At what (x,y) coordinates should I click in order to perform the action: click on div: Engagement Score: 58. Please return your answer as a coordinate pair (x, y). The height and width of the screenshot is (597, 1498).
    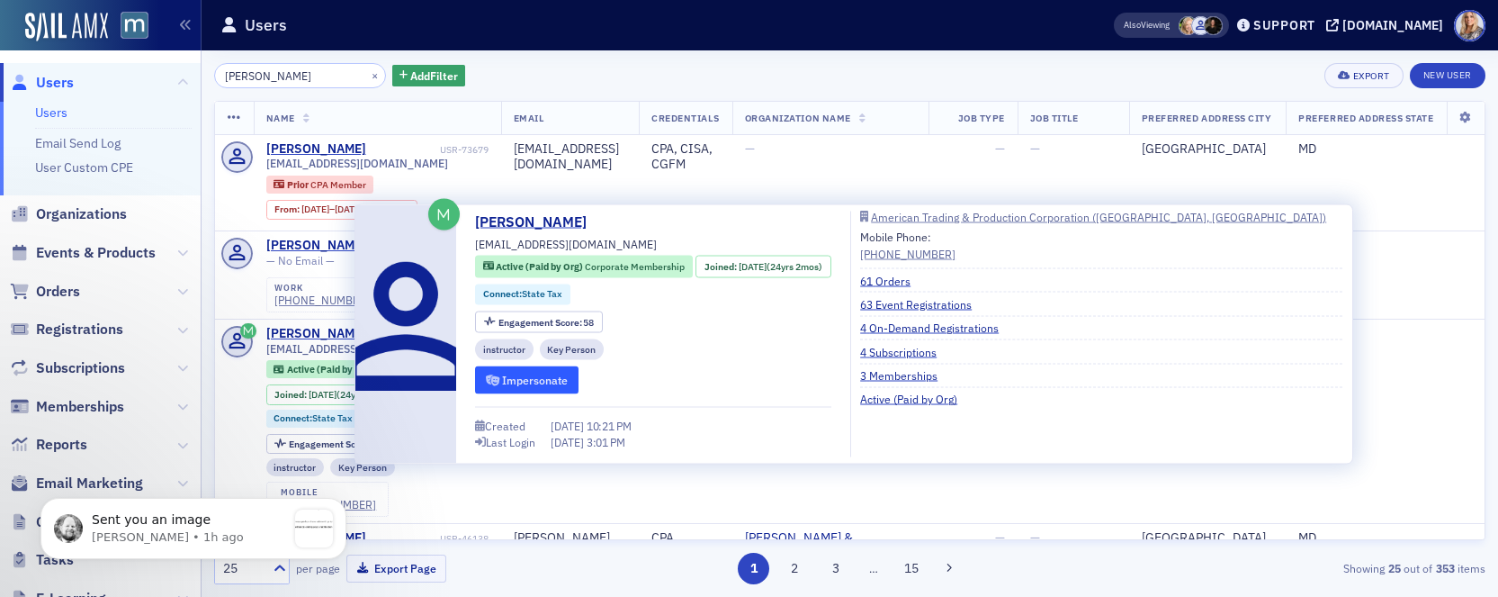
    Looking at the image, I should click on (330, 444).